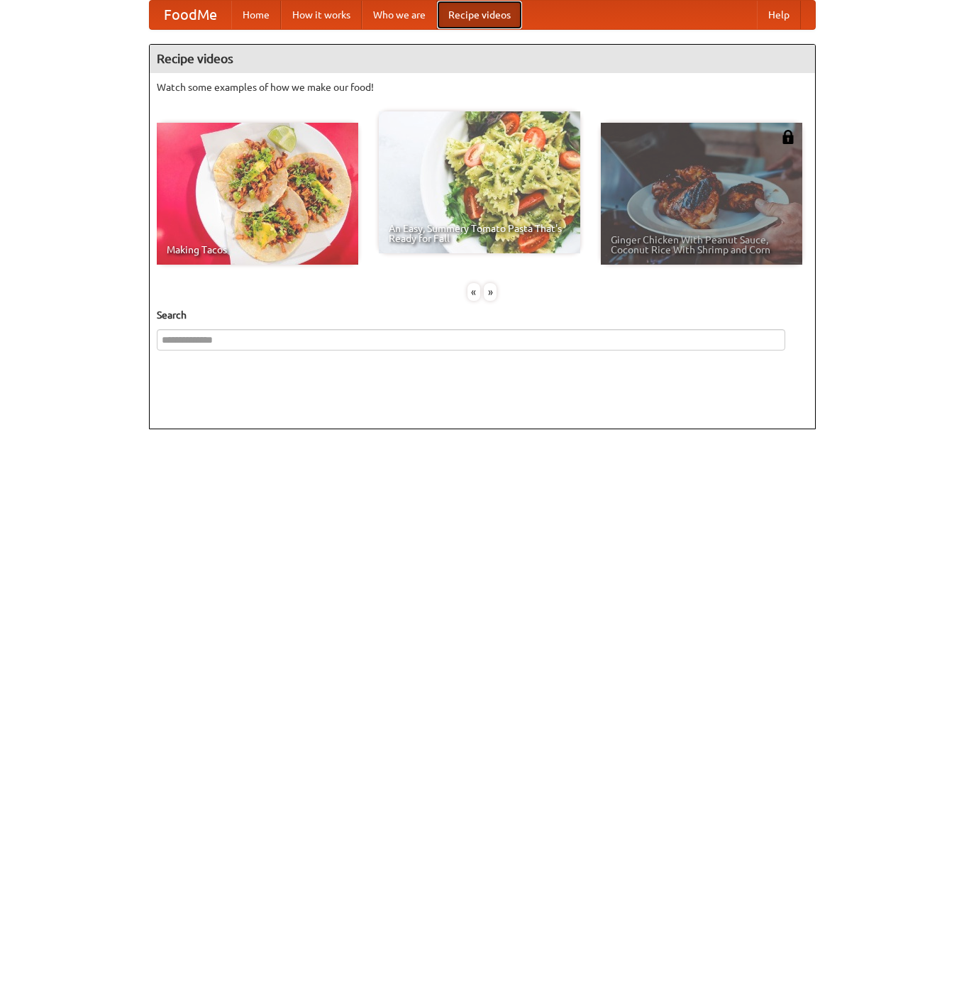 Image resolution: width=964 pixels, height=1004 pixels. Describe the element at coordinates (400, 15) in the screenshot. I see `a: Who we are` at that location.